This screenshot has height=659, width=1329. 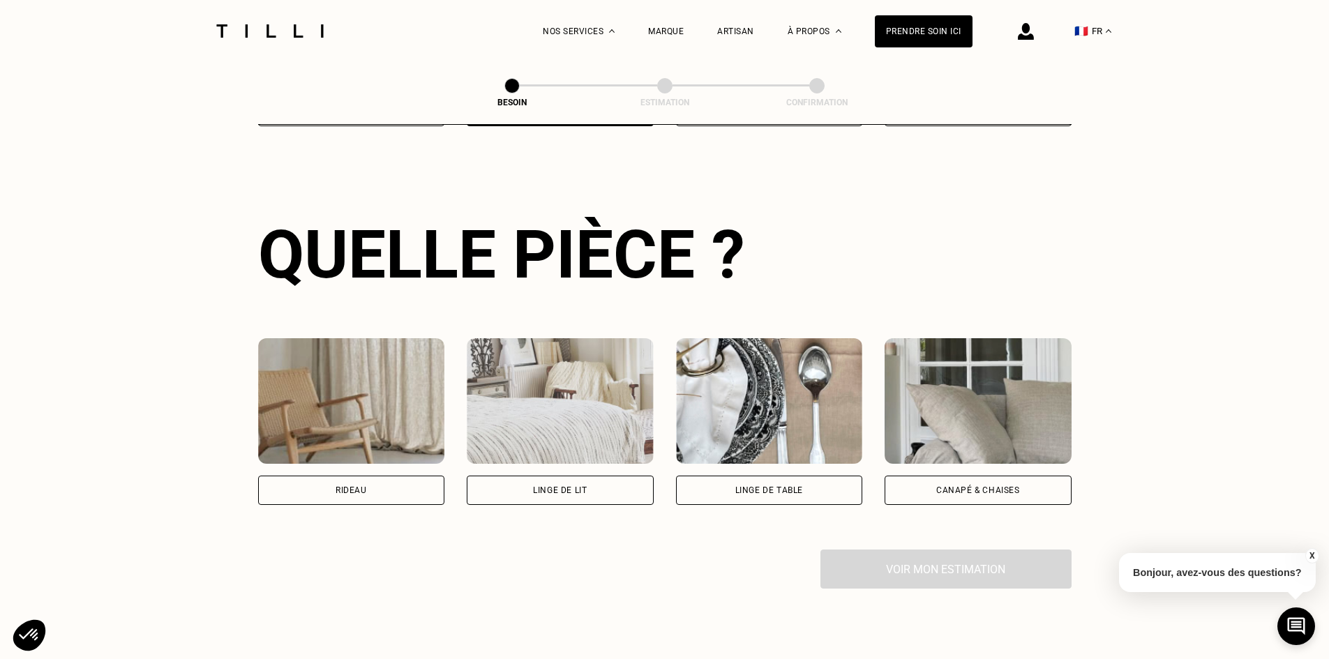 What do you see at coordinates (1109, 31) in the screenshot?
I see `img: menu déroulant` at bounding box center [1109, 31].